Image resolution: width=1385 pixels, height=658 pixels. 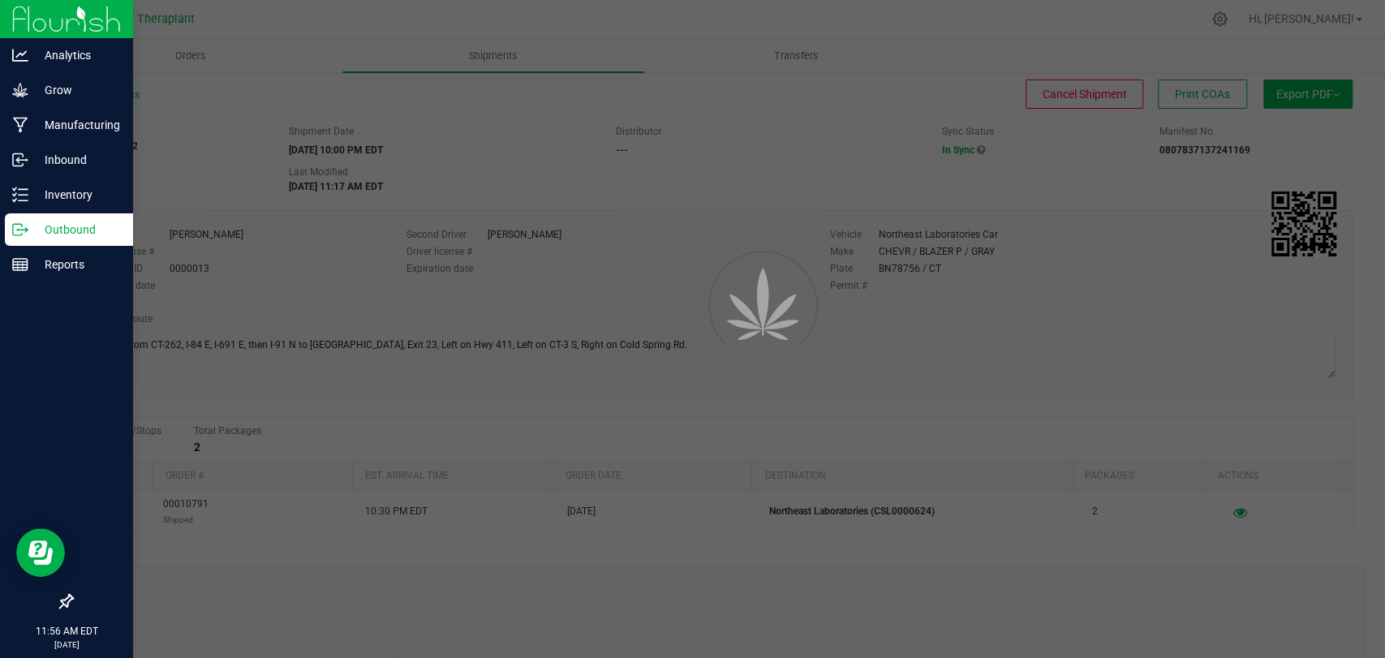 I want to click on p: Analytics, so click(x=77, y=55).